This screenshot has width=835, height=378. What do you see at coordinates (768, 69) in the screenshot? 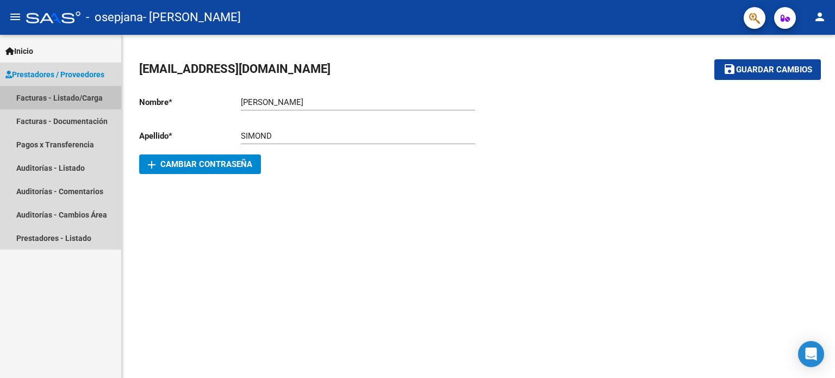
I see `button: Guardar cambios` at bounding box center [768, 69].